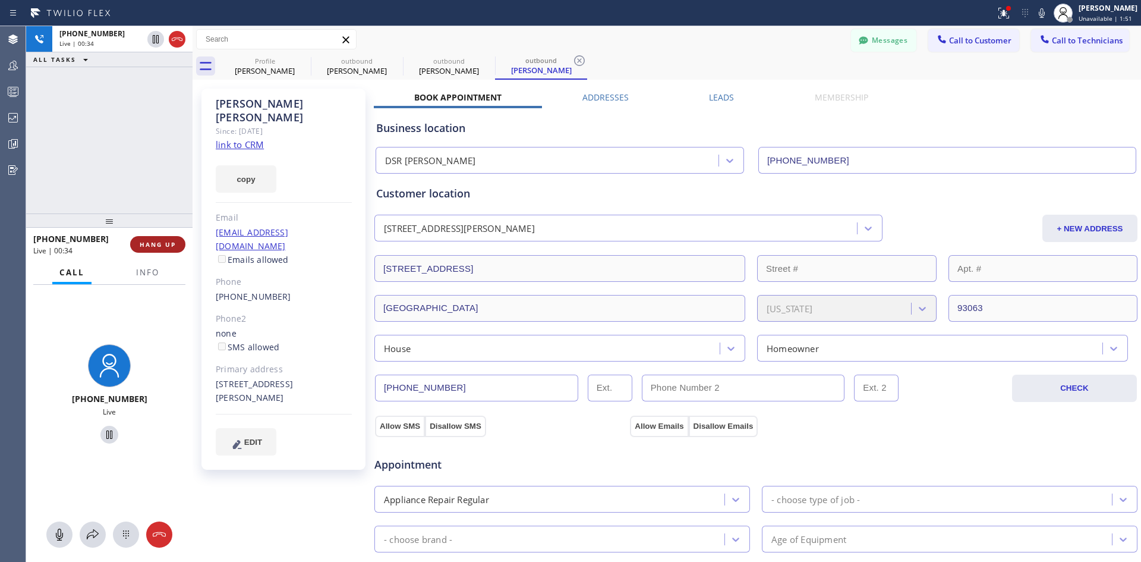  I want to click on div: Email, so click(284, 218).